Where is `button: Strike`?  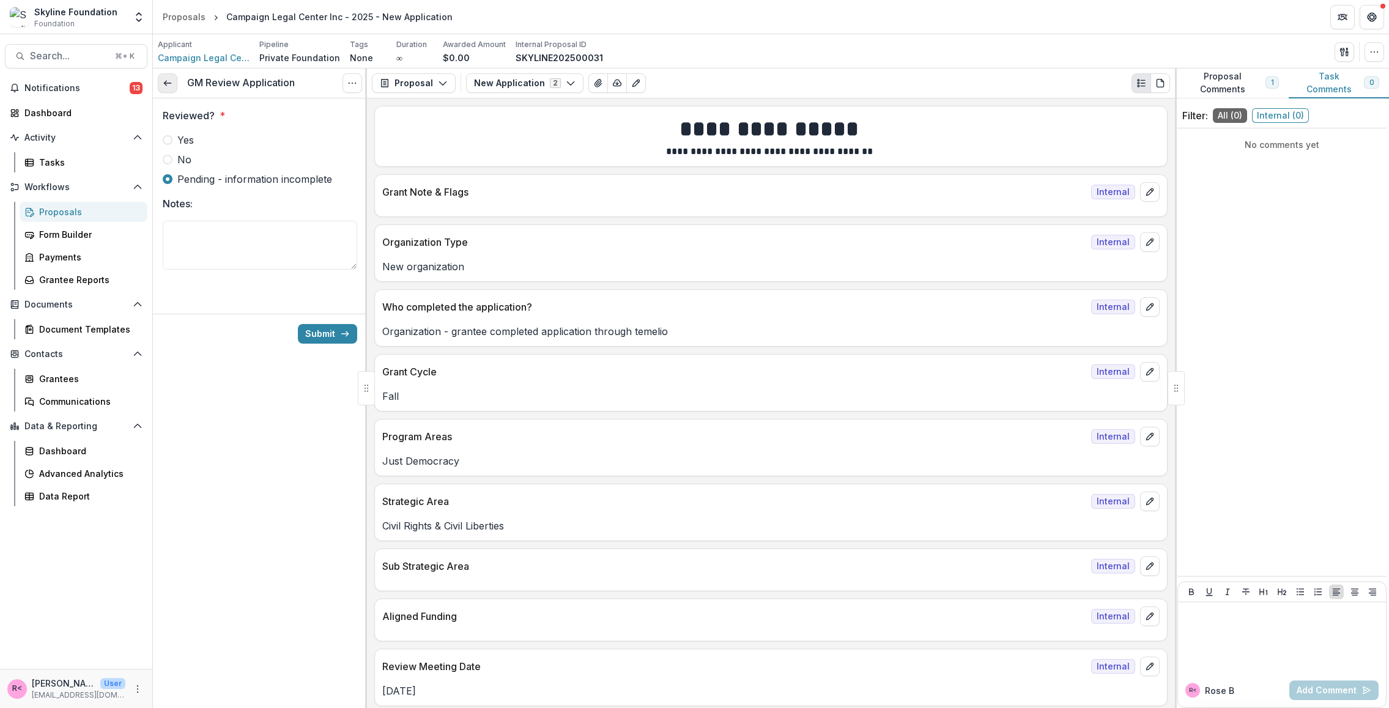 button: Strike is located at coordinates (1246, 592).